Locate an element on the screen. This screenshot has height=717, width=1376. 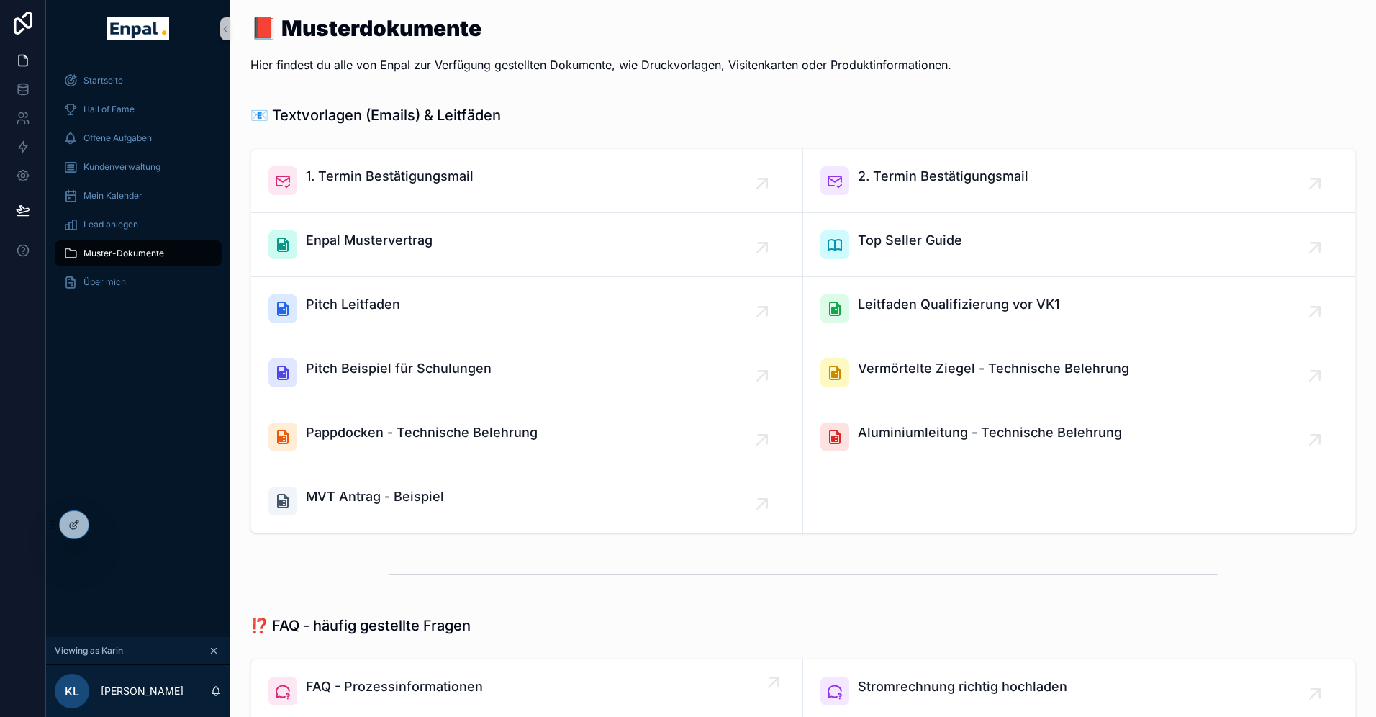
a: Pitch Beispiel für Schulungen is located at coordinates (527, 373).